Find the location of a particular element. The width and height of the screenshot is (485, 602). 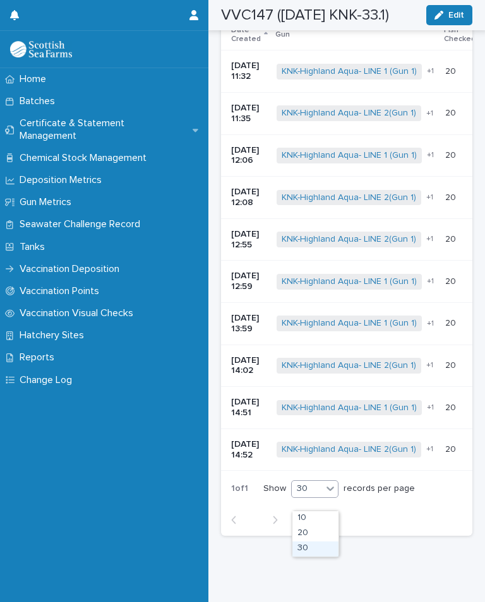

p: Batches is located at coordinates (40, 101).